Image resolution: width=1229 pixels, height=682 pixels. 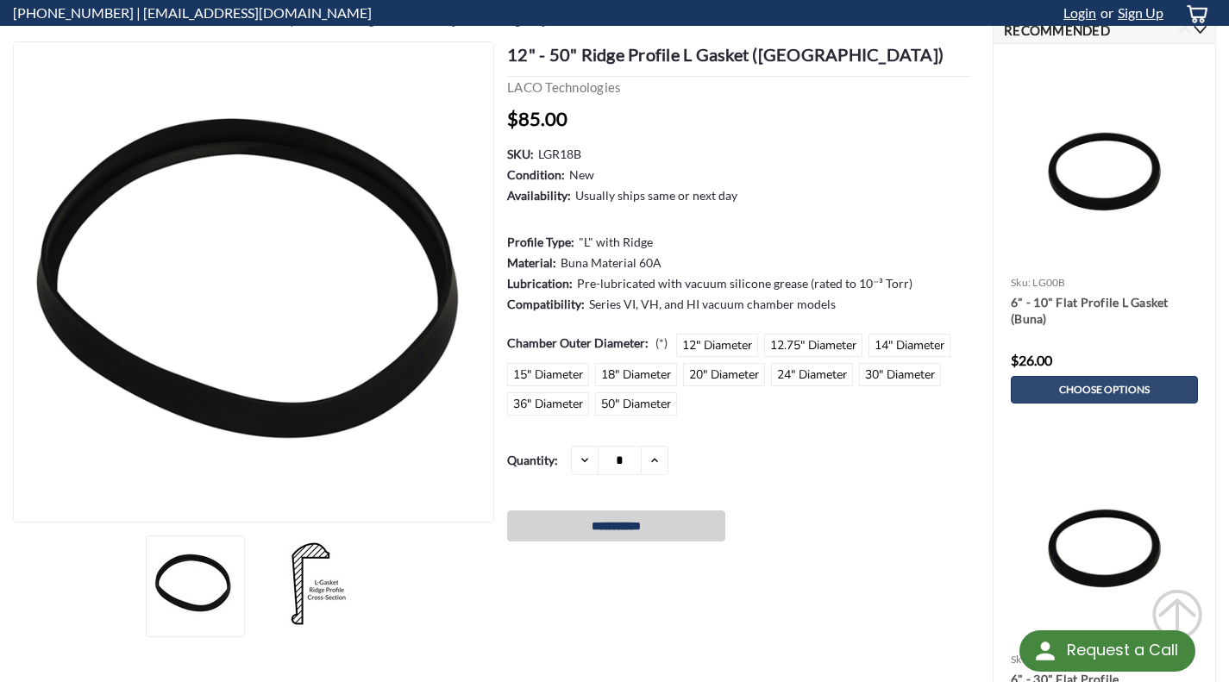 I want to click on button: Next, so click(x=1200, y=29).